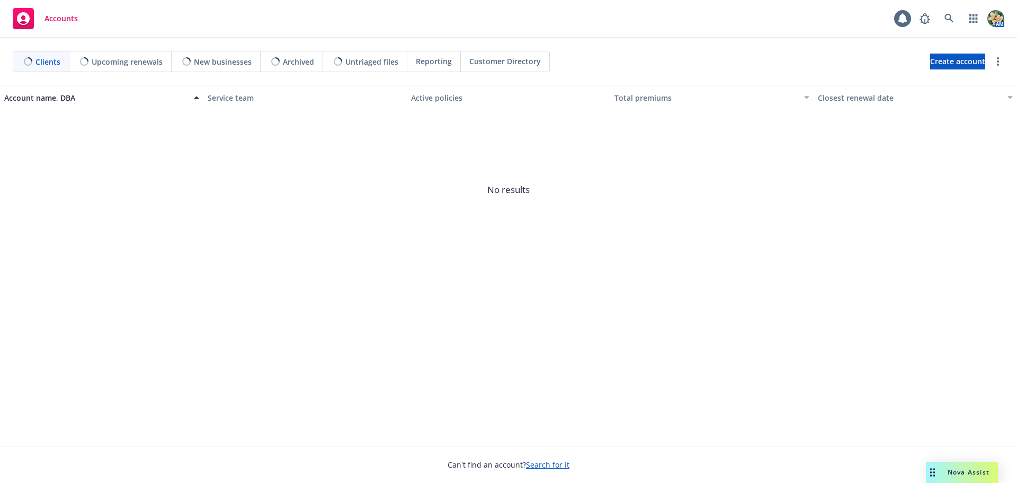 This screenshot has height=483, width=1017. I want to click on button: Active policies, so click(508, 97).